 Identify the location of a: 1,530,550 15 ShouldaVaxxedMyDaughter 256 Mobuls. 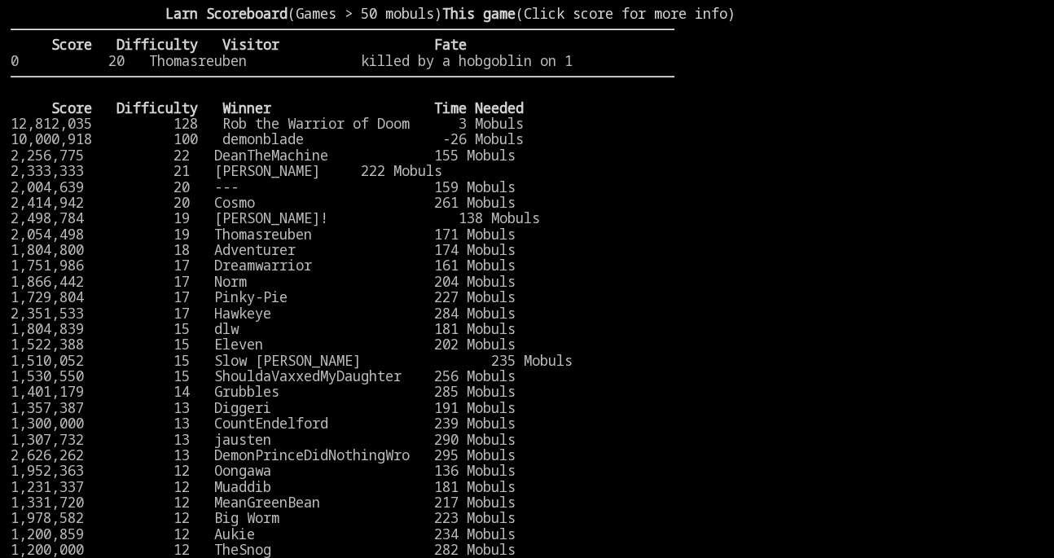
(263, 375).